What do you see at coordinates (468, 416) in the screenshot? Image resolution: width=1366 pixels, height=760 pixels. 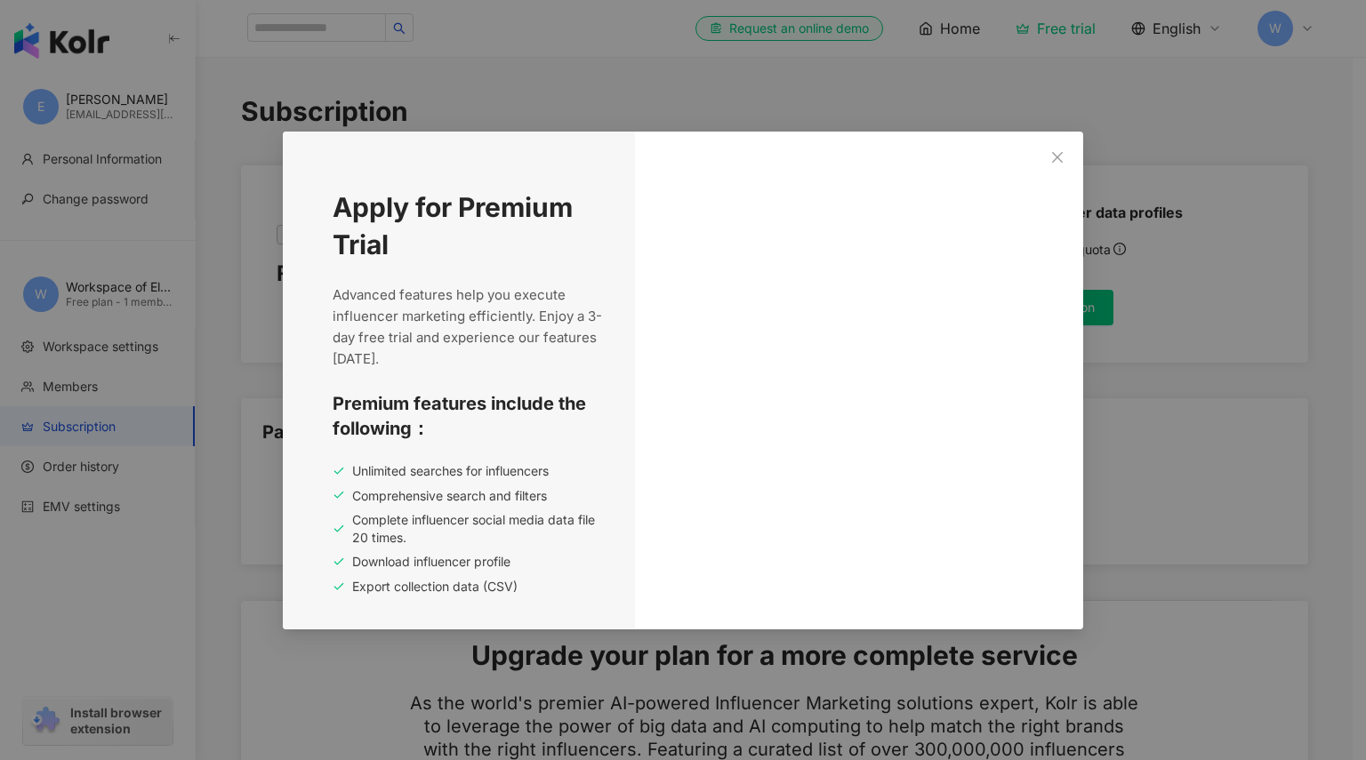 I see `span: Premium features include the following：` at bounding box center [468, 416].